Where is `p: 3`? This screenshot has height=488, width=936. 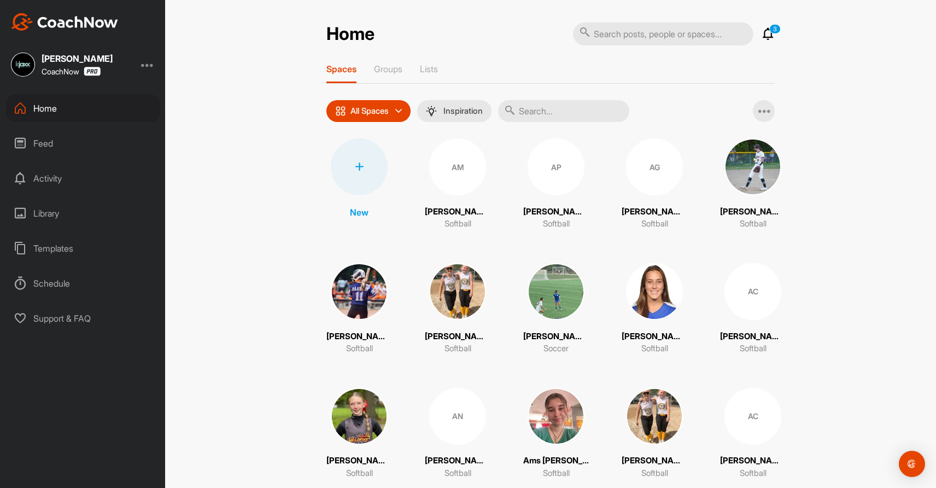
p: 3 is located at coordinates (775, 29).